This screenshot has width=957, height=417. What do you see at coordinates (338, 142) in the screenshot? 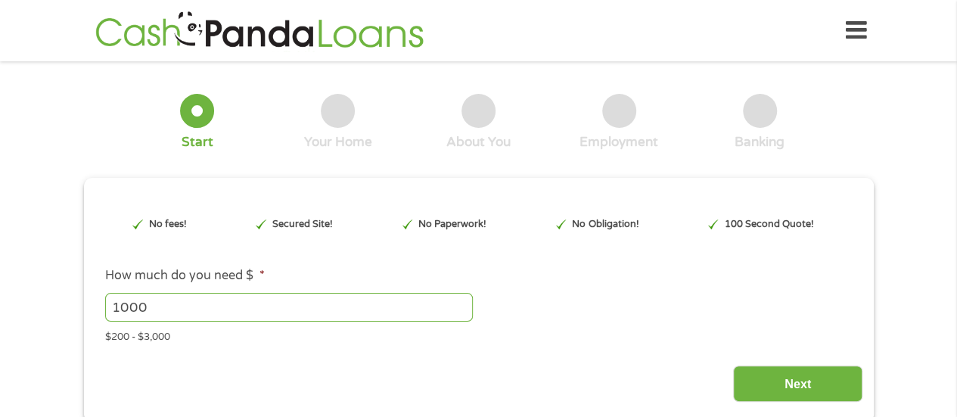
I see `div: Your Home` at bounding box center [338, 142].